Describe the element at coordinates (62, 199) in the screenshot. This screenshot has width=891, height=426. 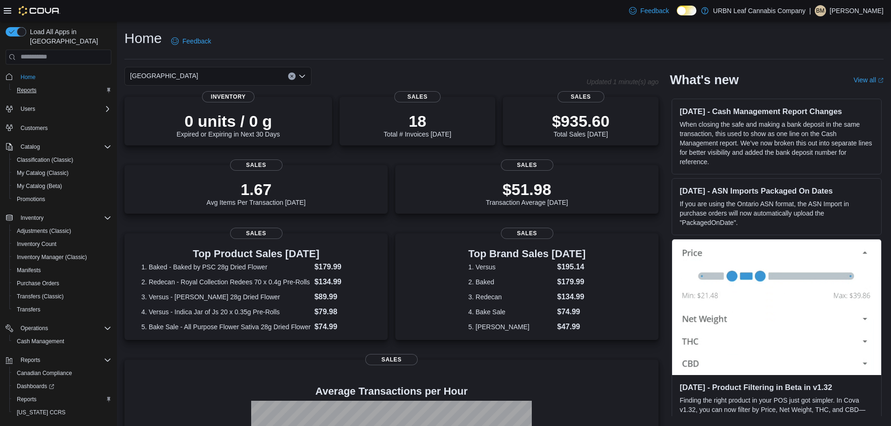
I see `button: Promotions` at that location.